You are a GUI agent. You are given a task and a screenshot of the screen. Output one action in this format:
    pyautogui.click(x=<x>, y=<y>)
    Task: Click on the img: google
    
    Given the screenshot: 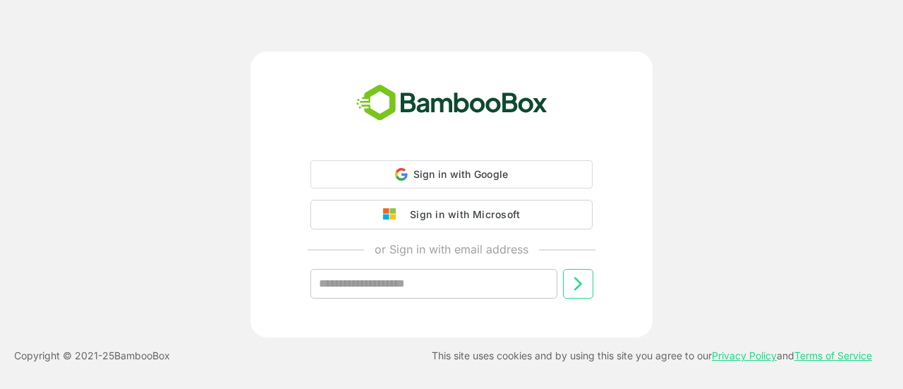 What is the action you would take?
    pyautogui.click(x=393, y=214)
    